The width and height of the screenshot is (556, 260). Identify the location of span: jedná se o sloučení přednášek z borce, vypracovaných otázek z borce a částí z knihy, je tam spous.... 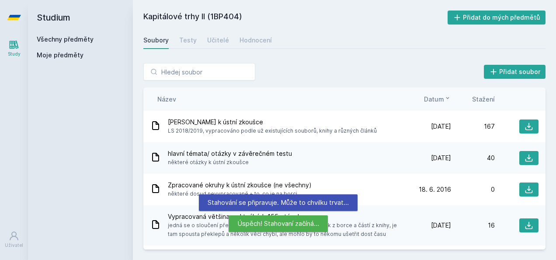
(286, 230).